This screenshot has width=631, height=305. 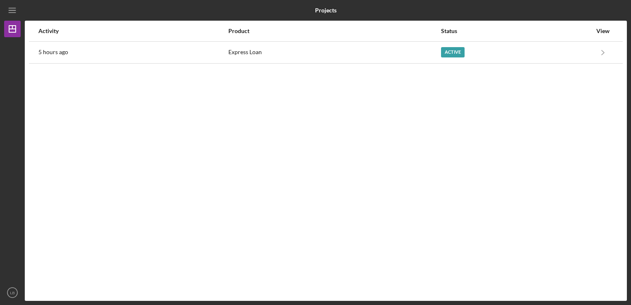 What do you see at coordinates (326, 10) in the screenshot?
I see `b: Projects` at bounding box center [326, 10].